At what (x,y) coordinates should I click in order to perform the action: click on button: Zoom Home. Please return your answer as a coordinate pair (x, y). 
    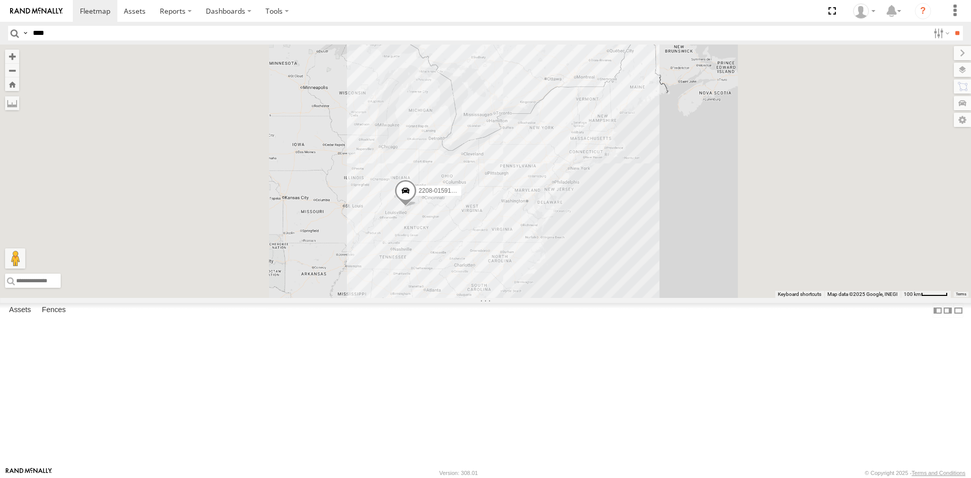
    Looking at the image, I should click on (12, 84).